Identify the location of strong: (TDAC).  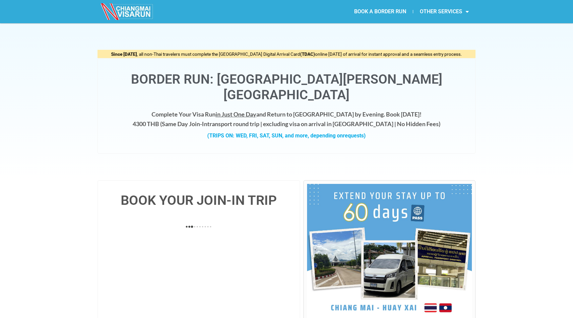
(308, 54).